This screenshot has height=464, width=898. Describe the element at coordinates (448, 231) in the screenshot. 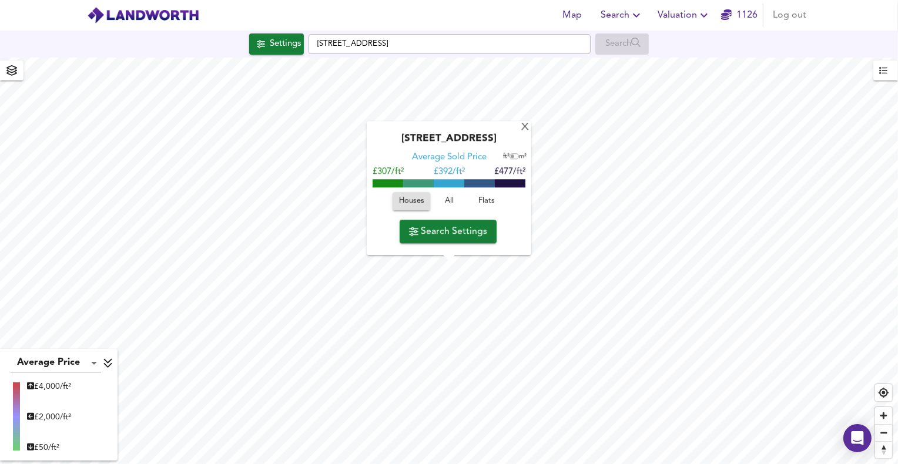

I see `button: Search Settings` at that location.